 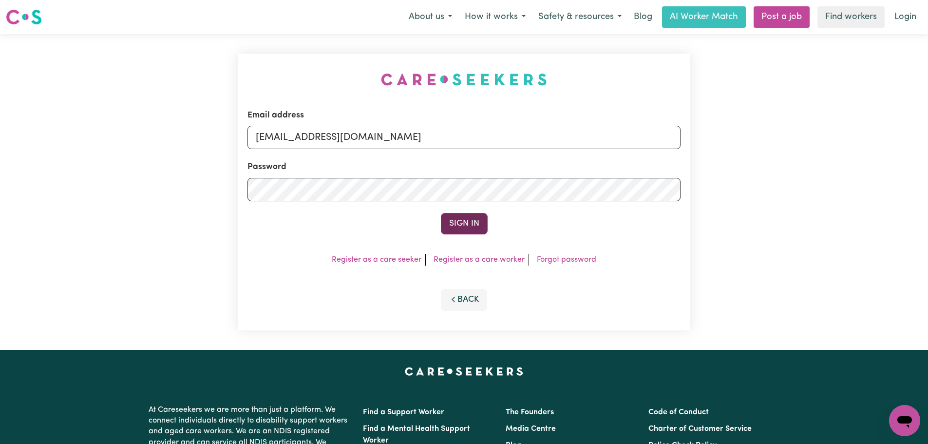 What do you see at coordinates (531, 429) in the screenshot?
I see `a: Media Centre` at bounding box center [531, 429].